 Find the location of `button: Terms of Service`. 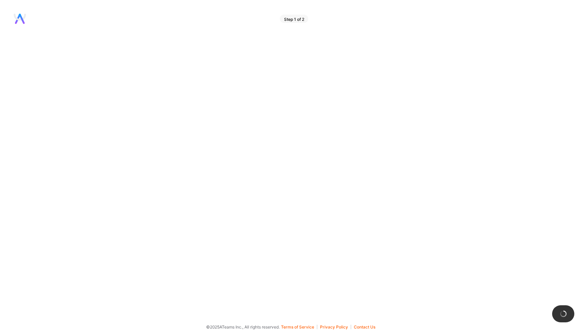

button: Terms of Service is located at coordinates (299, 327).